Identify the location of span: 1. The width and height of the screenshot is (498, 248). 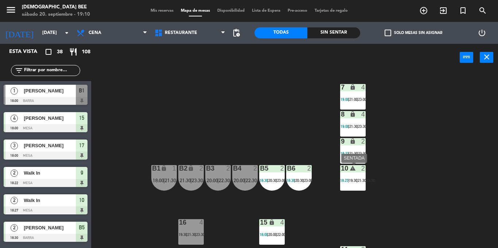
(14, 91).